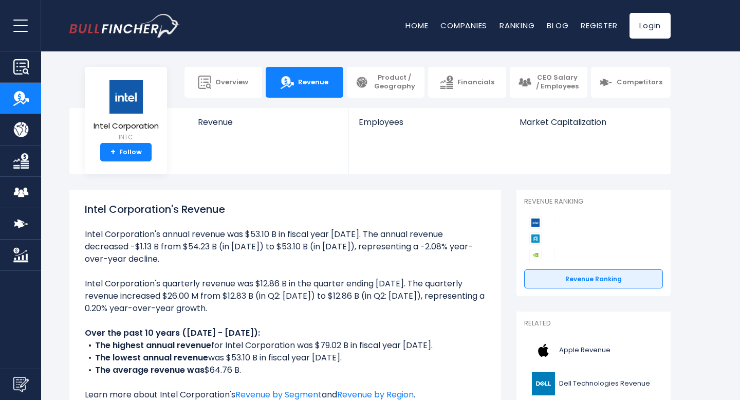 This screenshot has width=740, height=400. What do you see at coordinates (535, 222) in the screenshot?
I see `img: Intel Corporation competitors logo` at bounding box center [535, 222].